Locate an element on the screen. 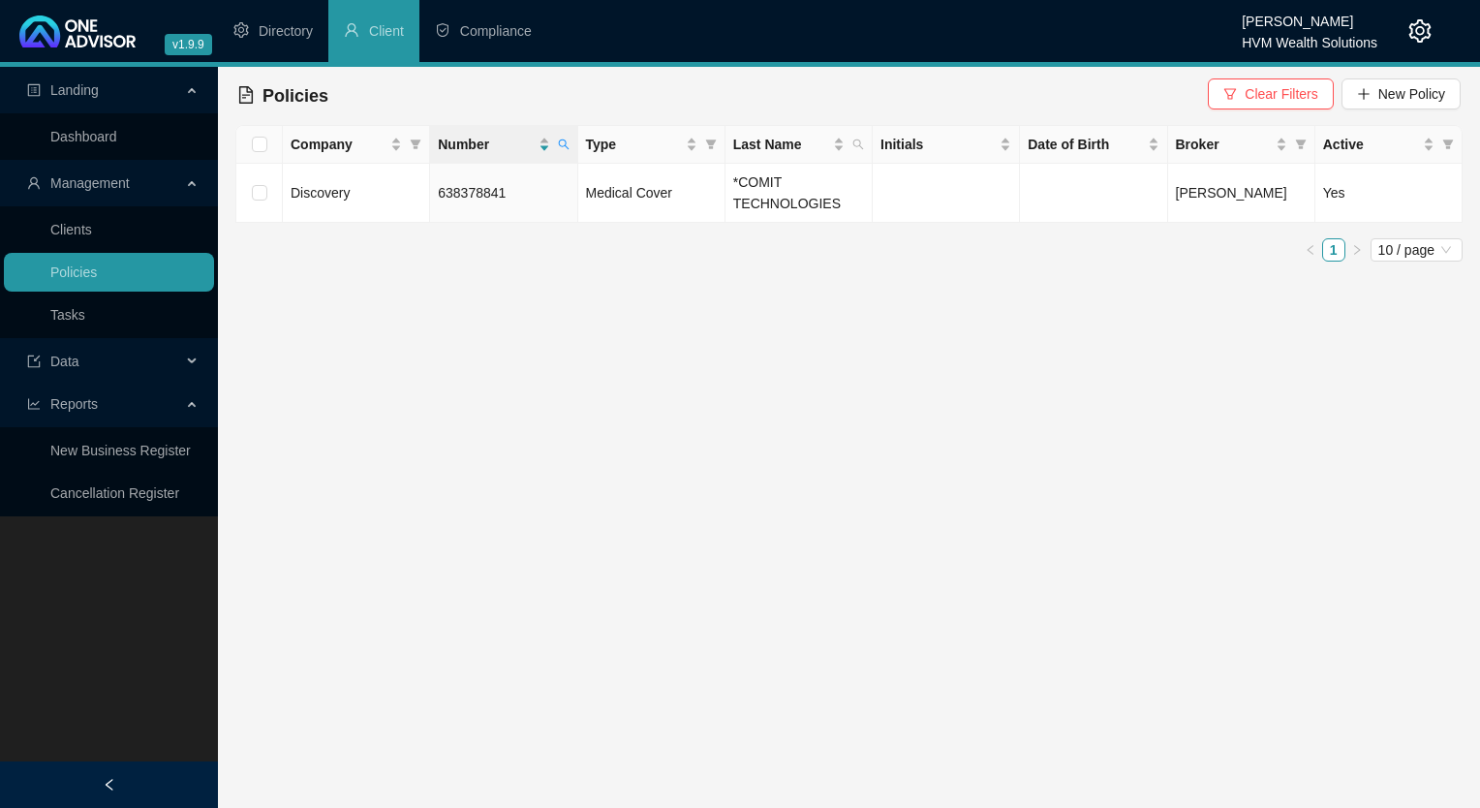 The width and height of the screenshot is (1480, 808). span: v1.9.9 is located at coordinates (188, 45).